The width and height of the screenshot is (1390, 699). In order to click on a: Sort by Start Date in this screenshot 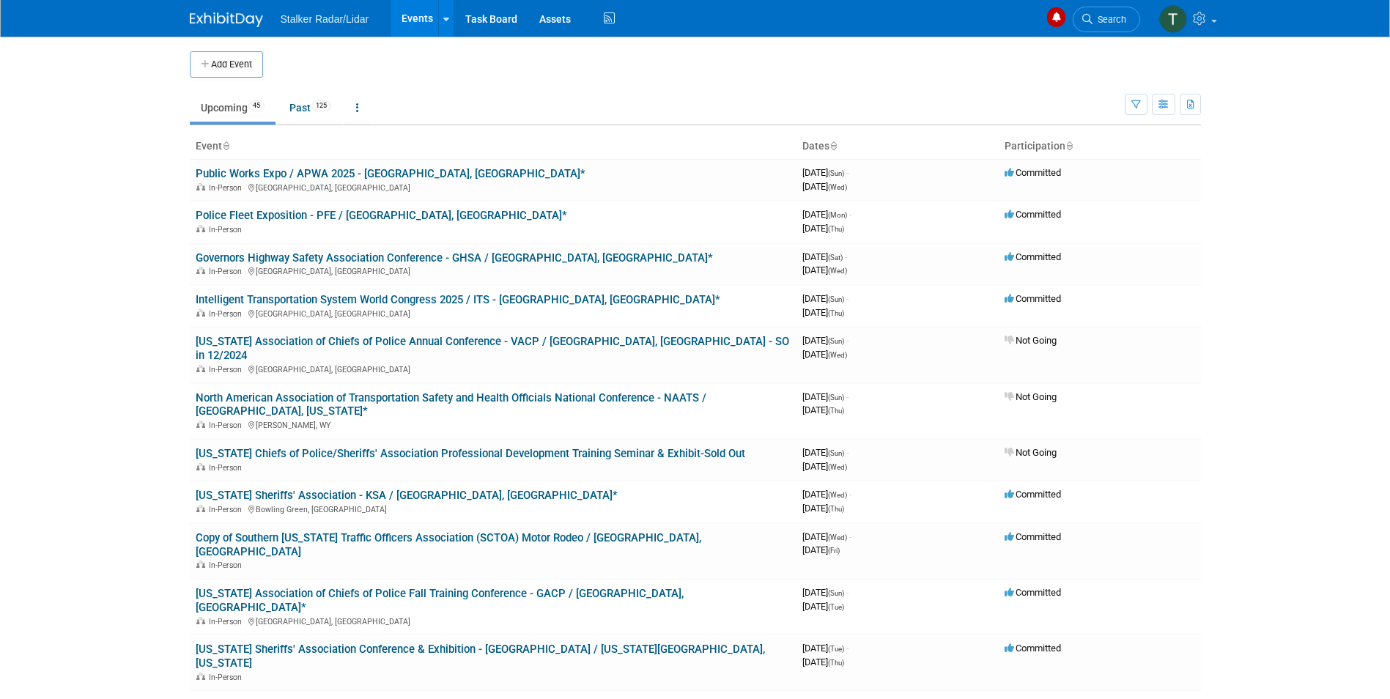, I will do `click(833, 146)`.